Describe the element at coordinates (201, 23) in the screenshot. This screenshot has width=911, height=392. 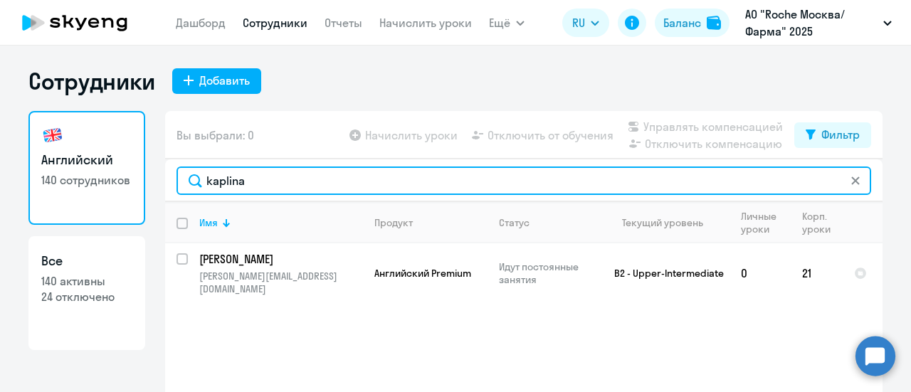
I see `a: Дашборд` at that location.